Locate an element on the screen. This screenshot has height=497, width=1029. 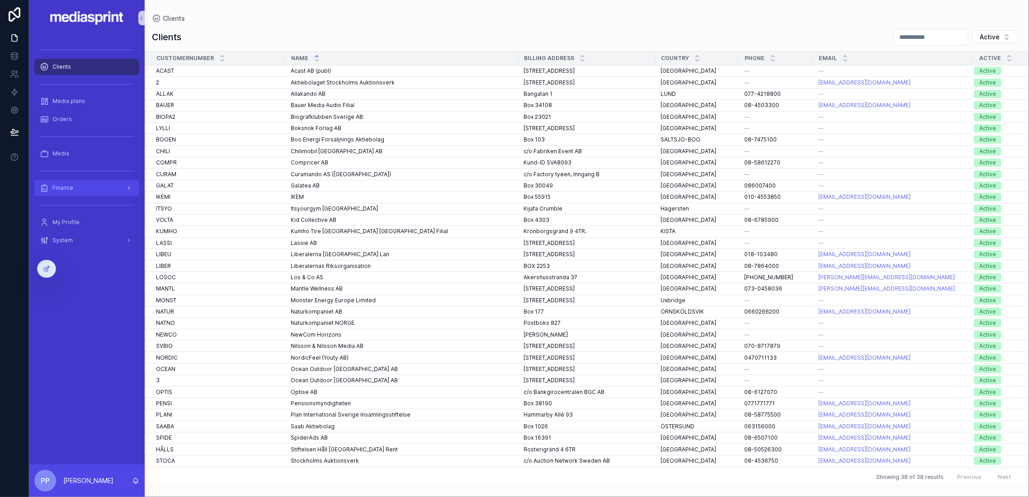
span: Box 23021 is located at coordinates (537, 117).